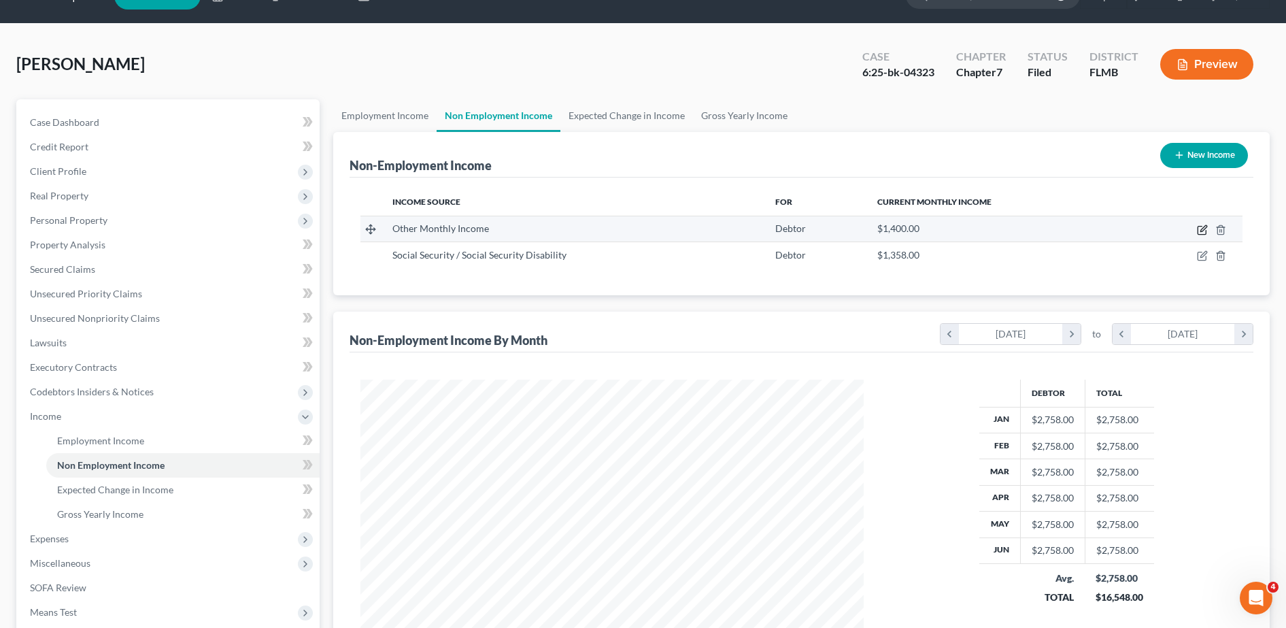 The image size is (1286, 628). Describe the element at coordinates (69, 220) in the screenshot. I see `span: Personal Property` at that location.